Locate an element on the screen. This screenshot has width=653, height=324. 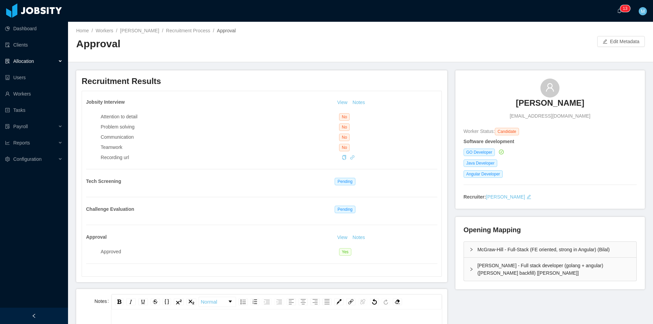
div: Right is located at coordinates (315, 302).